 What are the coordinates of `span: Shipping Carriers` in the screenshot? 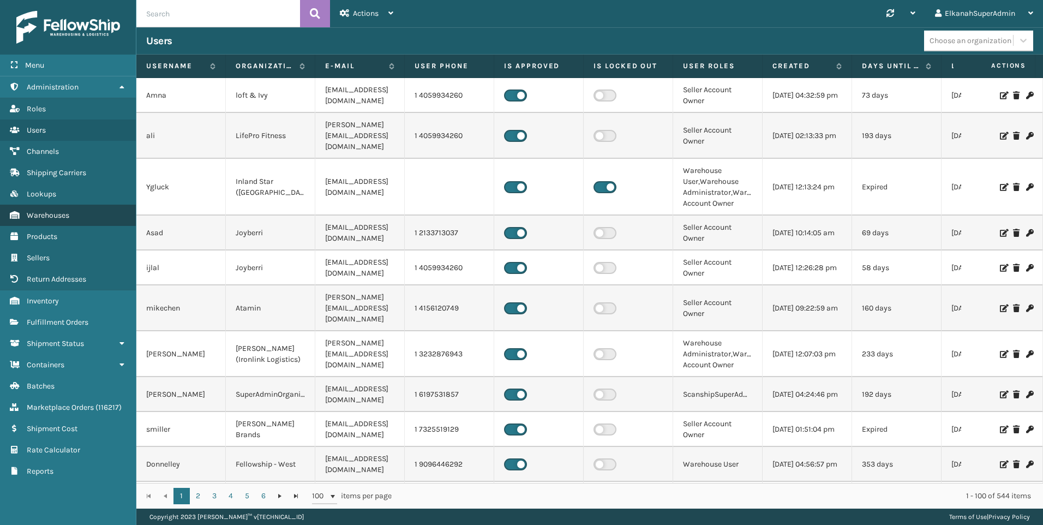 It's located at (56, 172).